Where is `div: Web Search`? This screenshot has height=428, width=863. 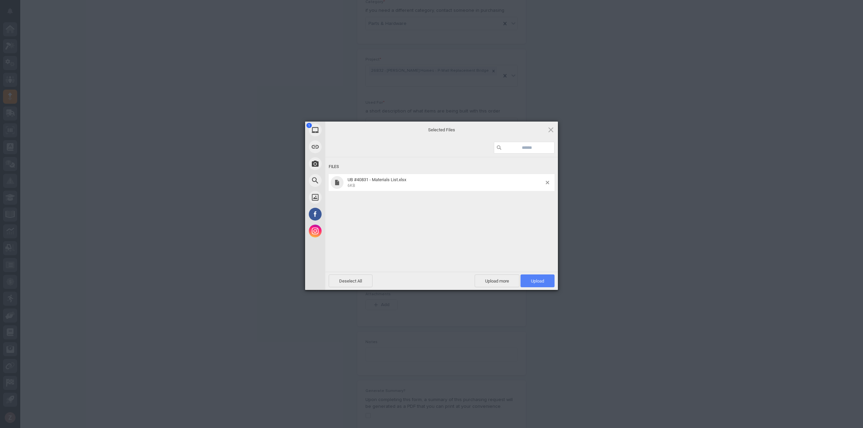
div: Web Search is located at coordinates (345, 181).